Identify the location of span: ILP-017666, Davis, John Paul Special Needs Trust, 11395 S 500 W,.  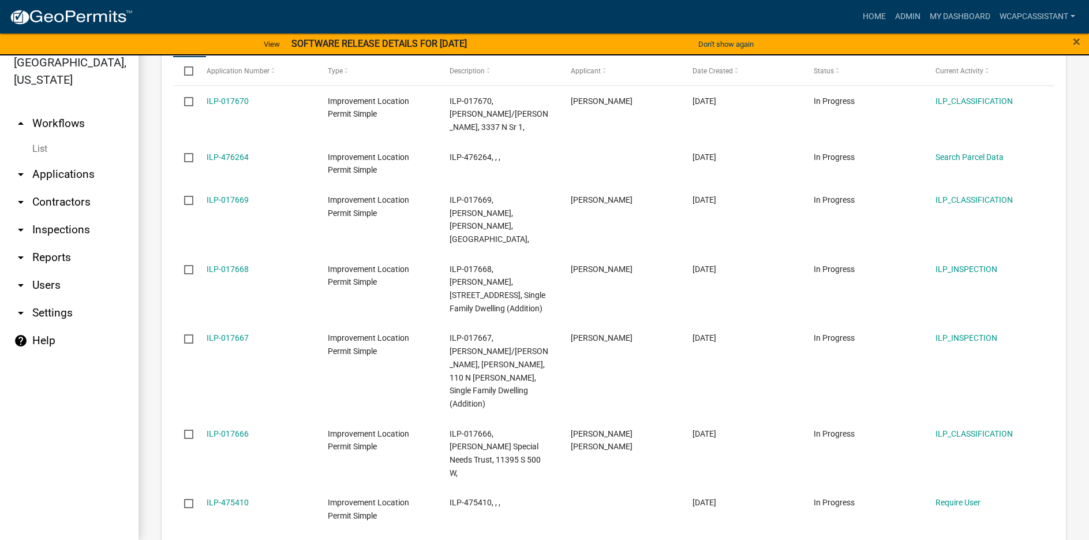
(495, 453).